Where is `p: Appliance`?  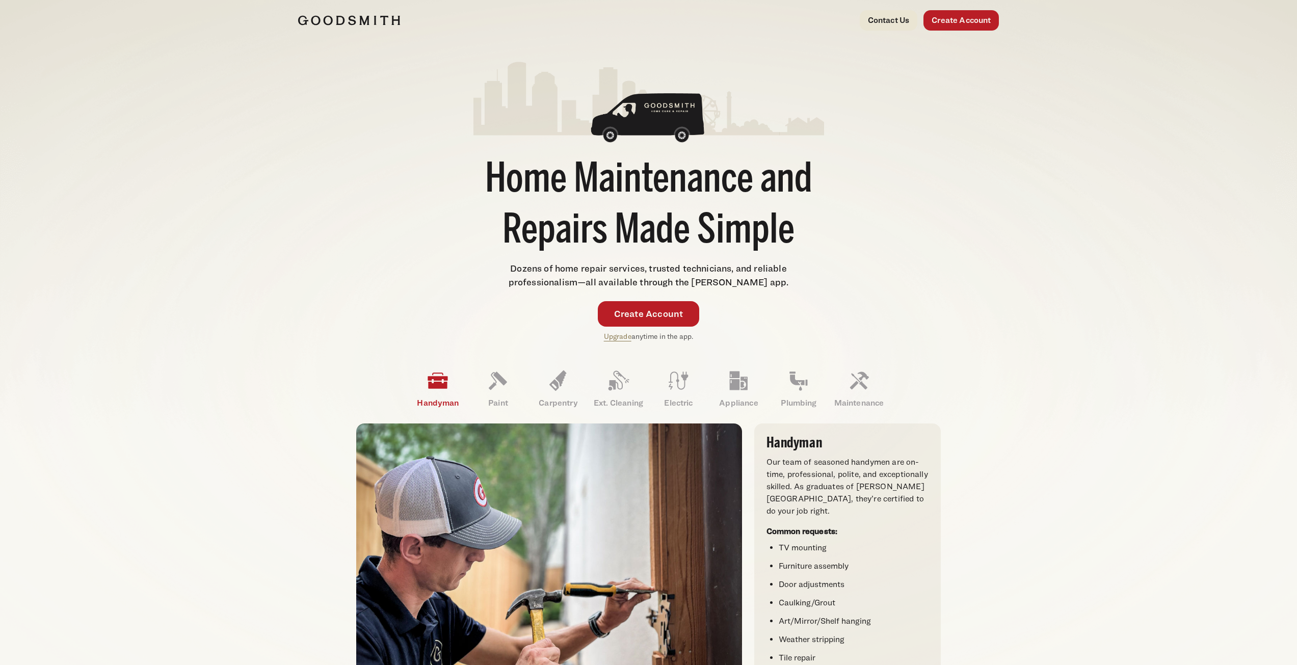
p: Appliance is located at coordinates (739, 403).